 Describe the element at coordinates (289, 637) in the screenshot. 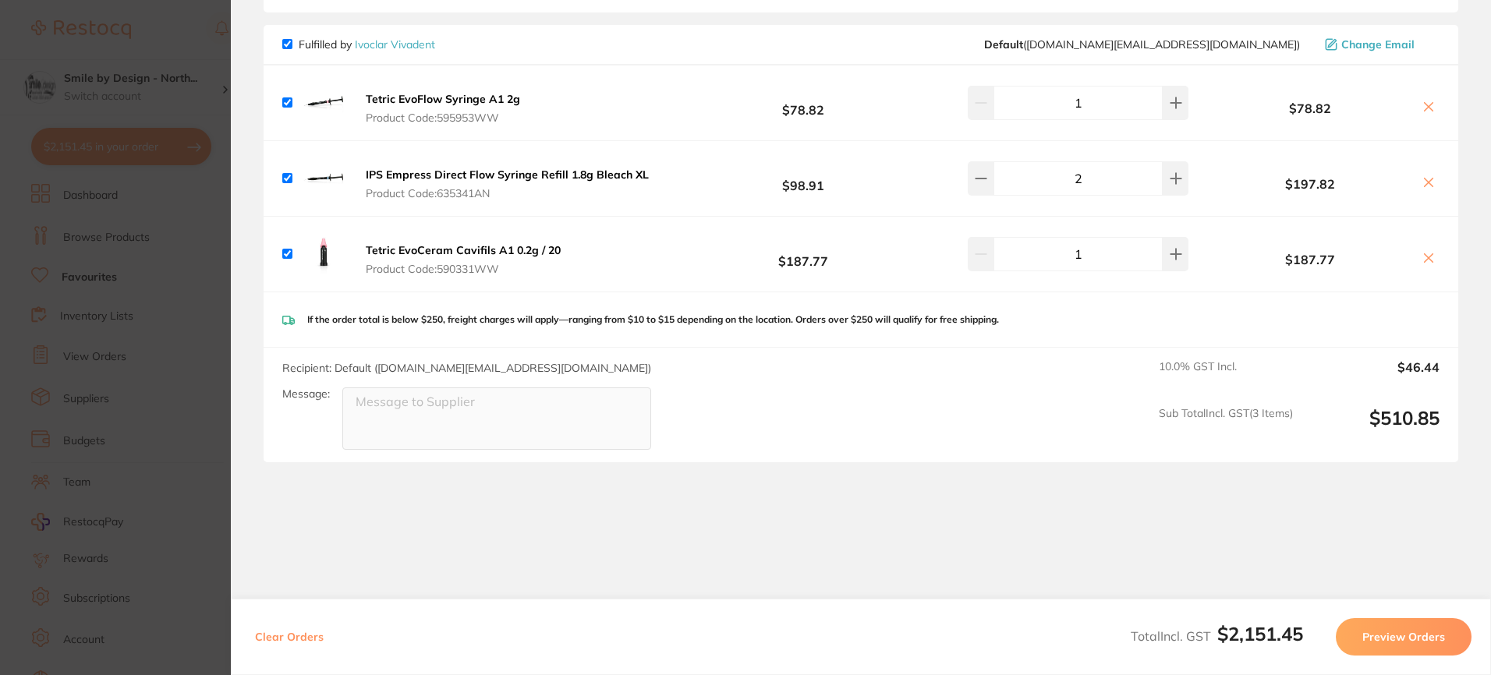

I see `button: Clear Orders` at that location.